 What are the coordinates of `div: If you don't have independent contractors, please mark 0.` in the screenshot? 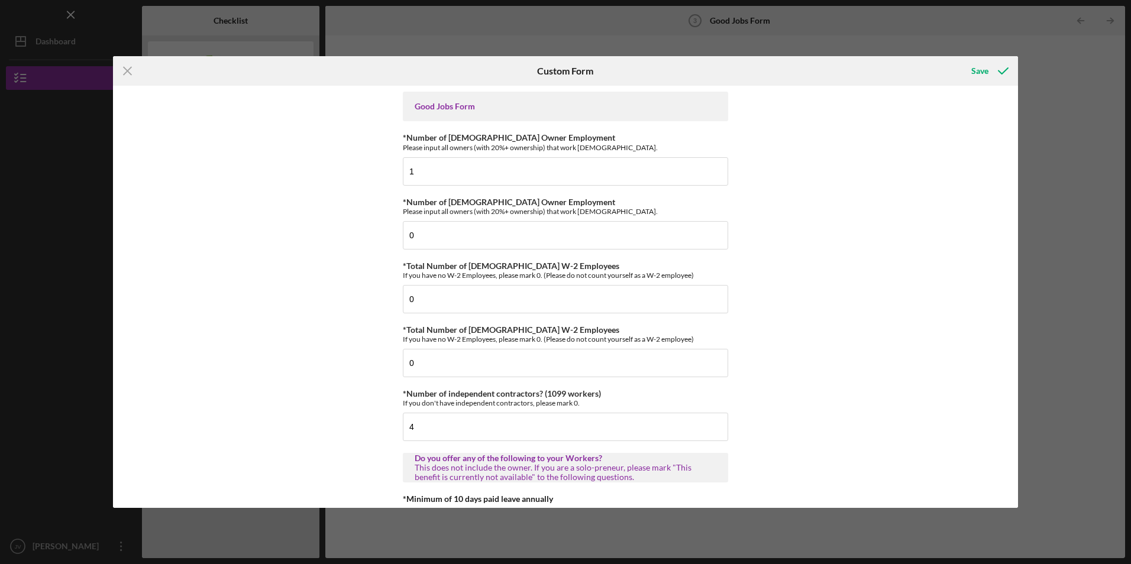 It's located at (566, 403).